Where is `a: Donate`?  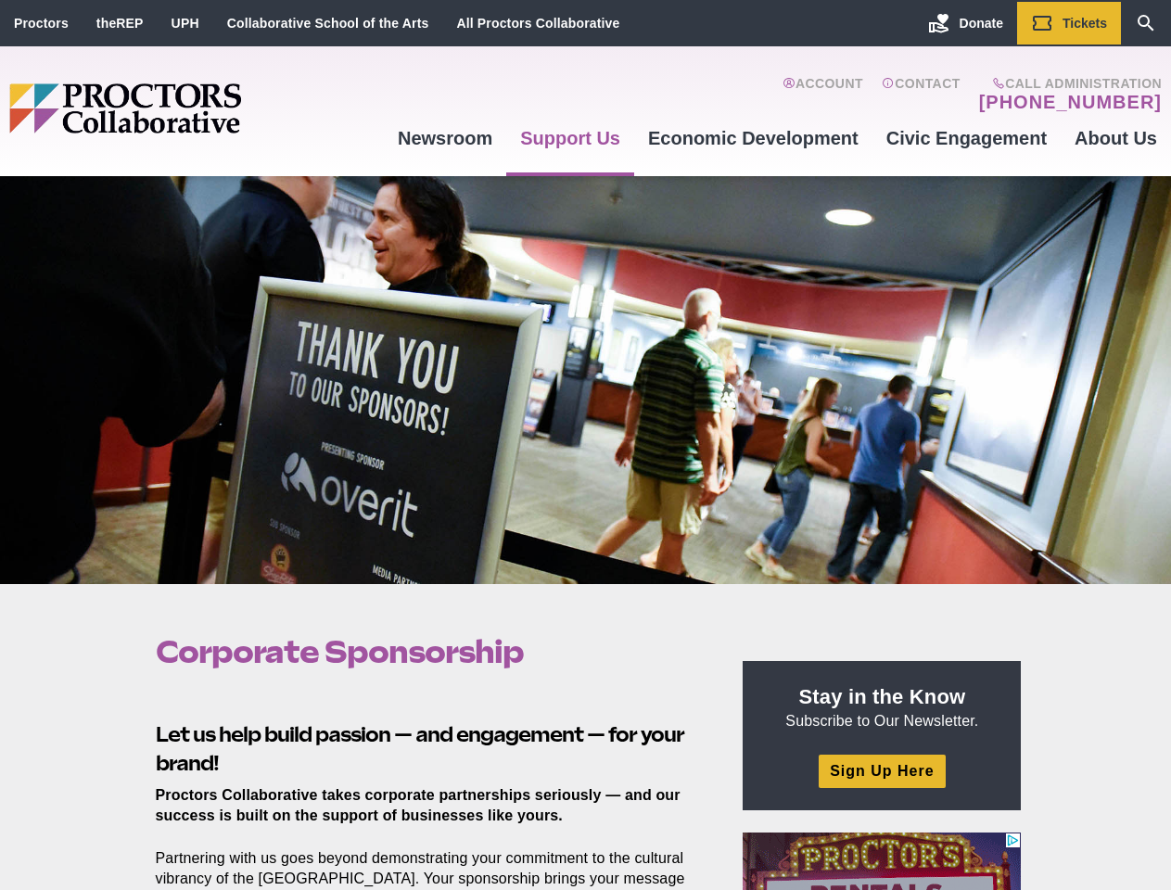 a: Donate is located at coordinates (965, 23).